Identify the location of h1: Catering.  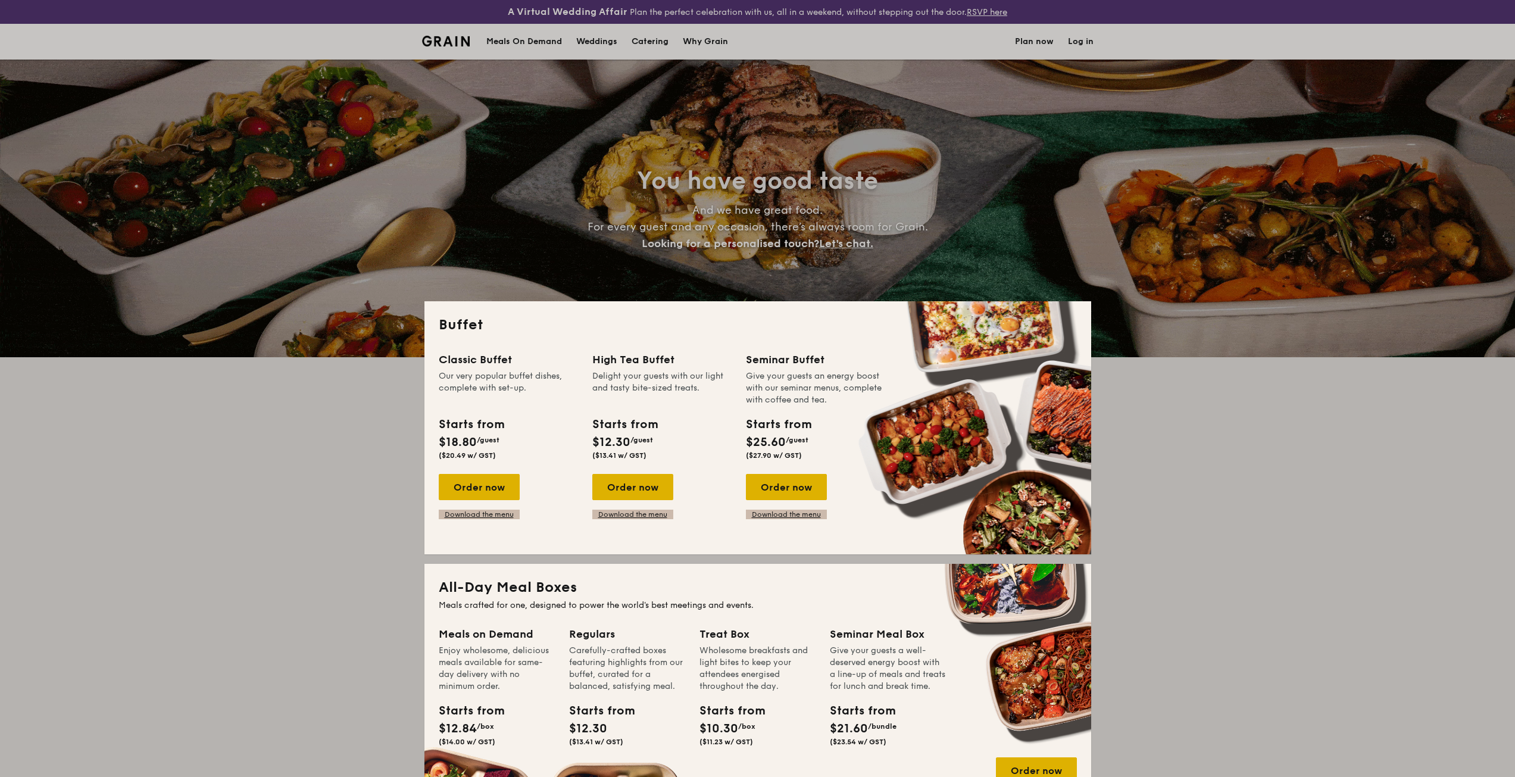
(650, 42).